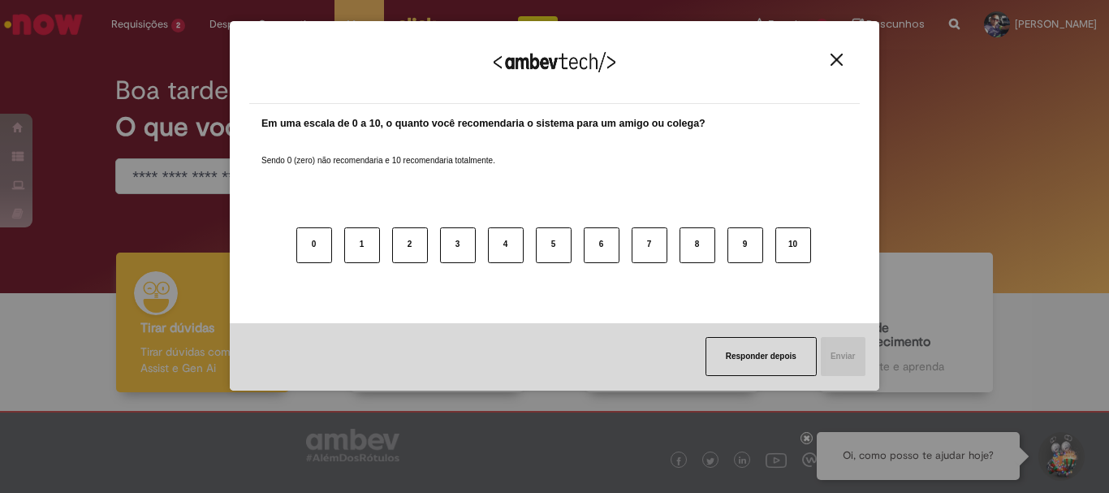 The width and height of the screenshot is (1109, 493). Describe the element at coordinates (506, 245) in the screenshot. I see `button: 4` at that location.